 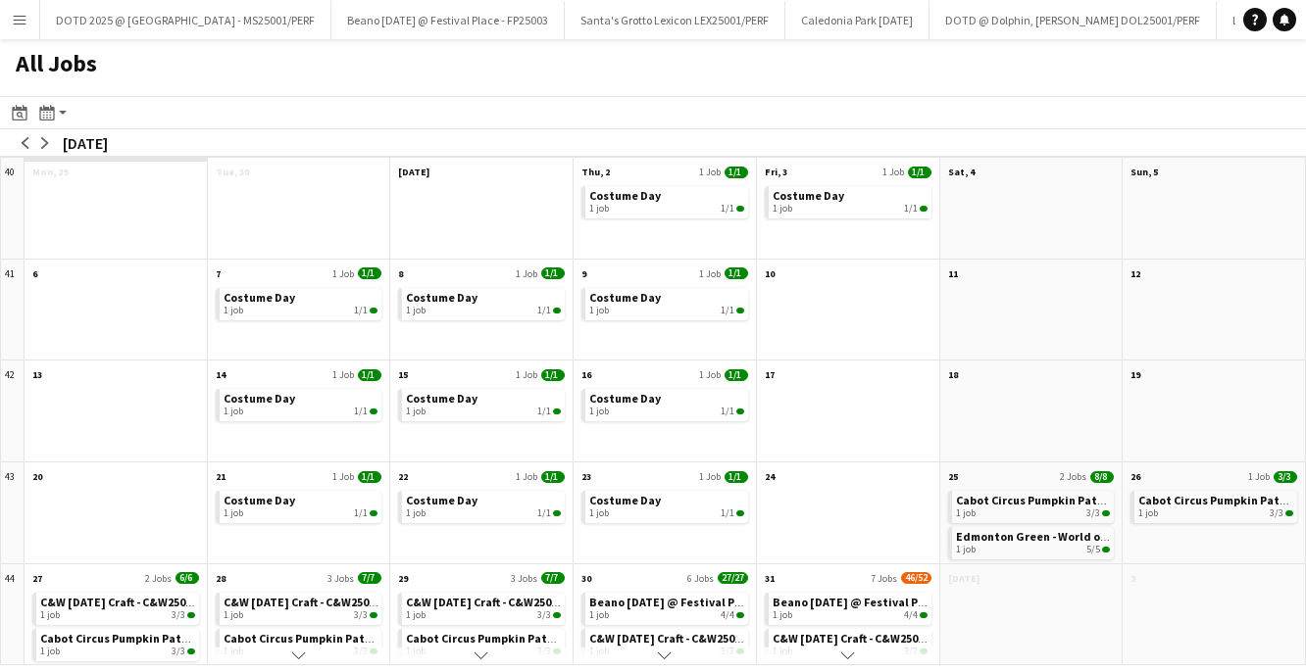 I want to click on span: 8, so click(x=400, y=273).